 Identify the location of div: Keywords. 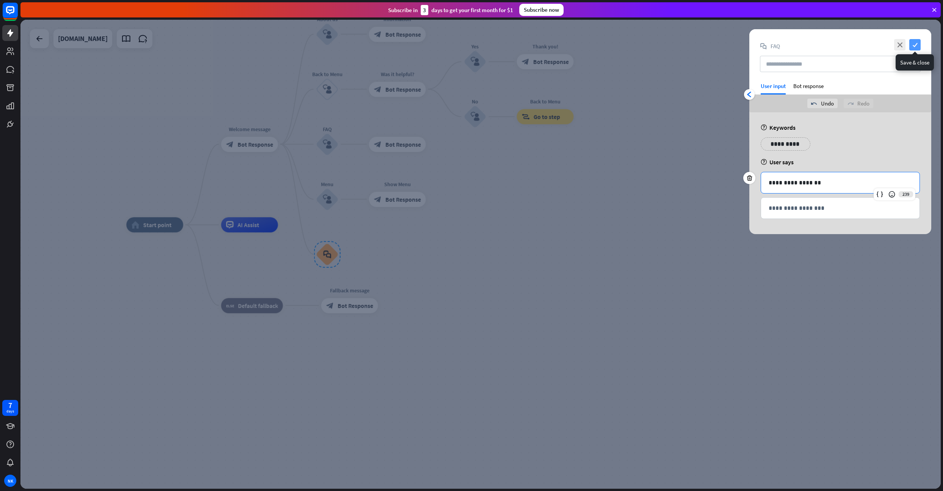
(840, 127).